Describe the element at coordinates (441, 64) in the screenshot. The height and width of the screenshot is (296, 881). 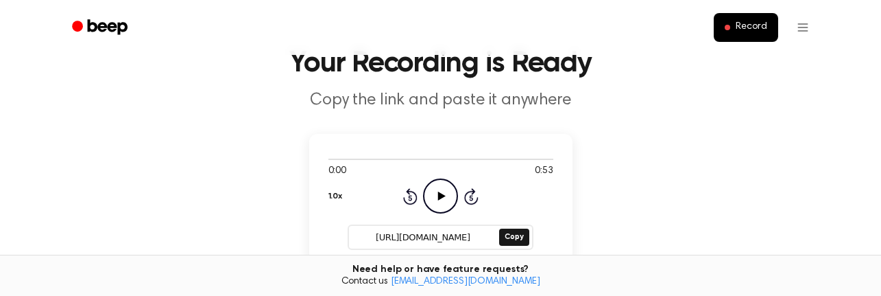
I see `h1: Your Recording is Ready` at that location.